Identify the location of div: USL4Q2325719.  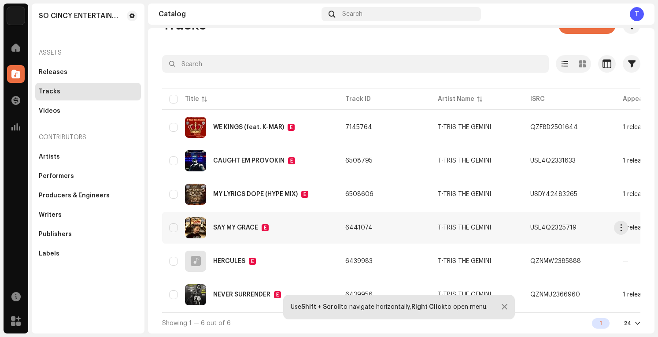
(553, 228).